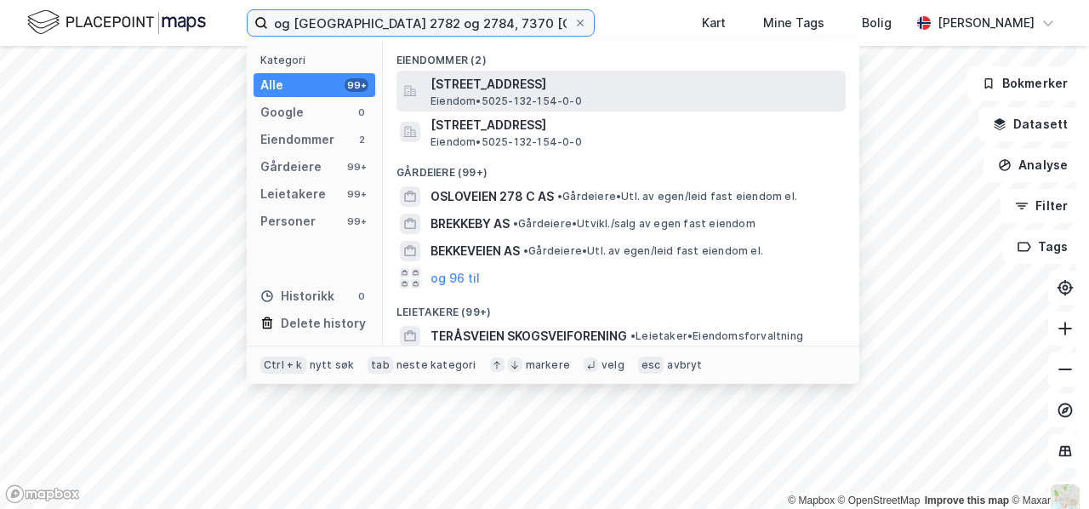  Describe the element at coordinates (288, 221) in the screenshot. I see `div: Personer` at that location.